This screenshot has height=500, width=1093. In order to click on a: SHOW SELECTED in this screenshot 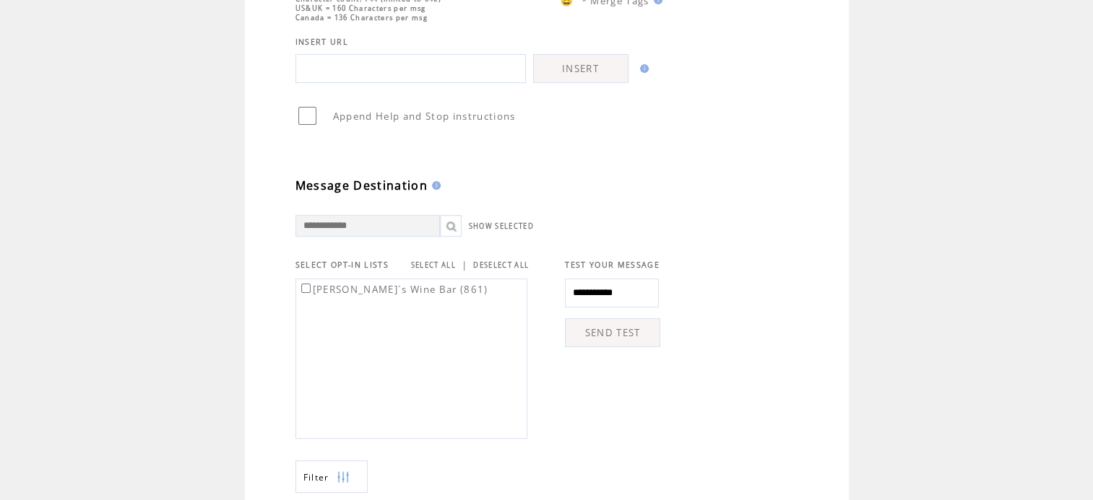, I will do `click(501, 226)`.